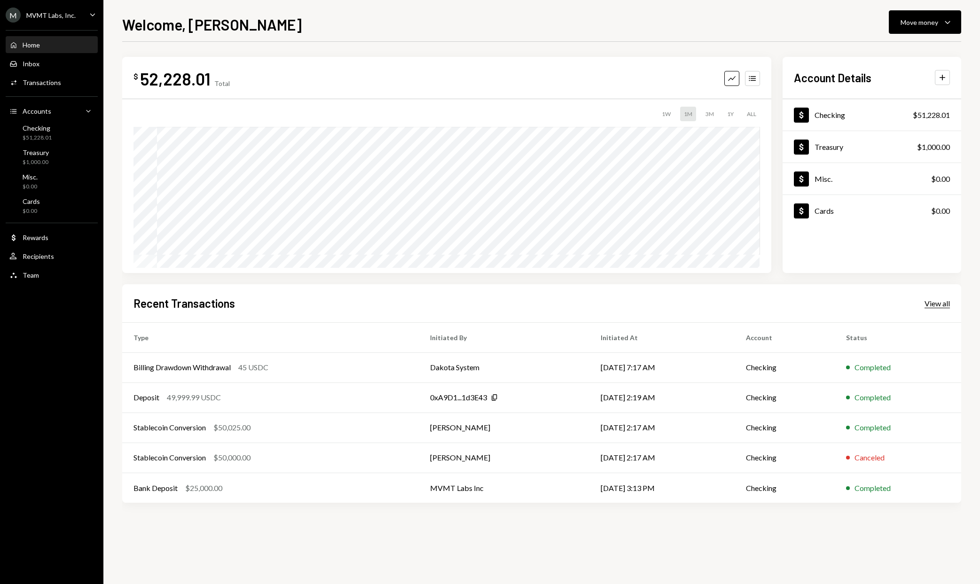 The height and width of the screenshot is (584, 980). I want to click on div: 1Y, so click(730, 114).